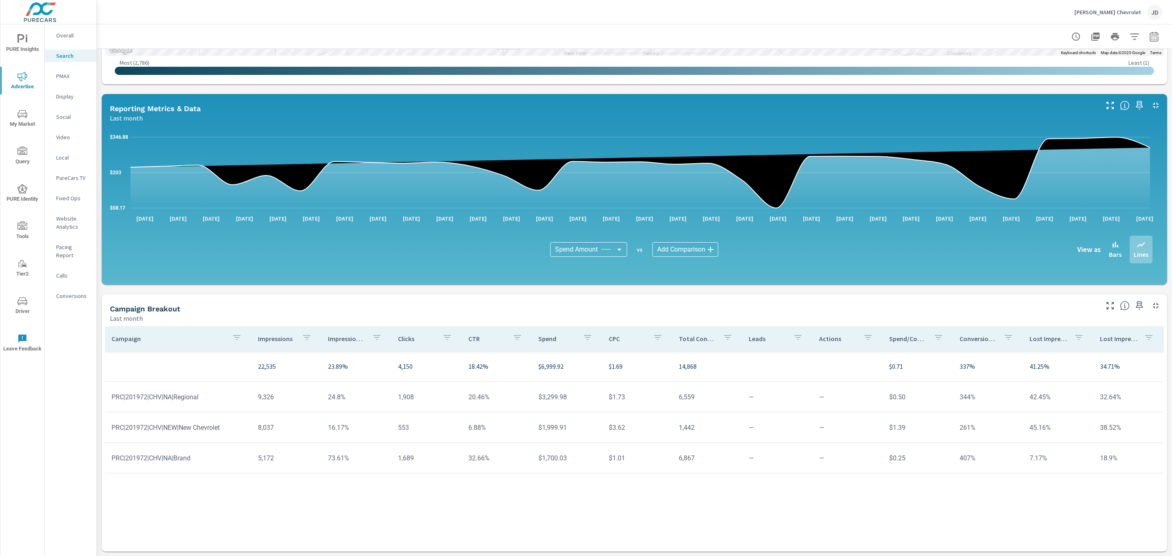  Describe the element at coordinates (637, 458) in the screenshot. I see `td: $1.01` at that location.